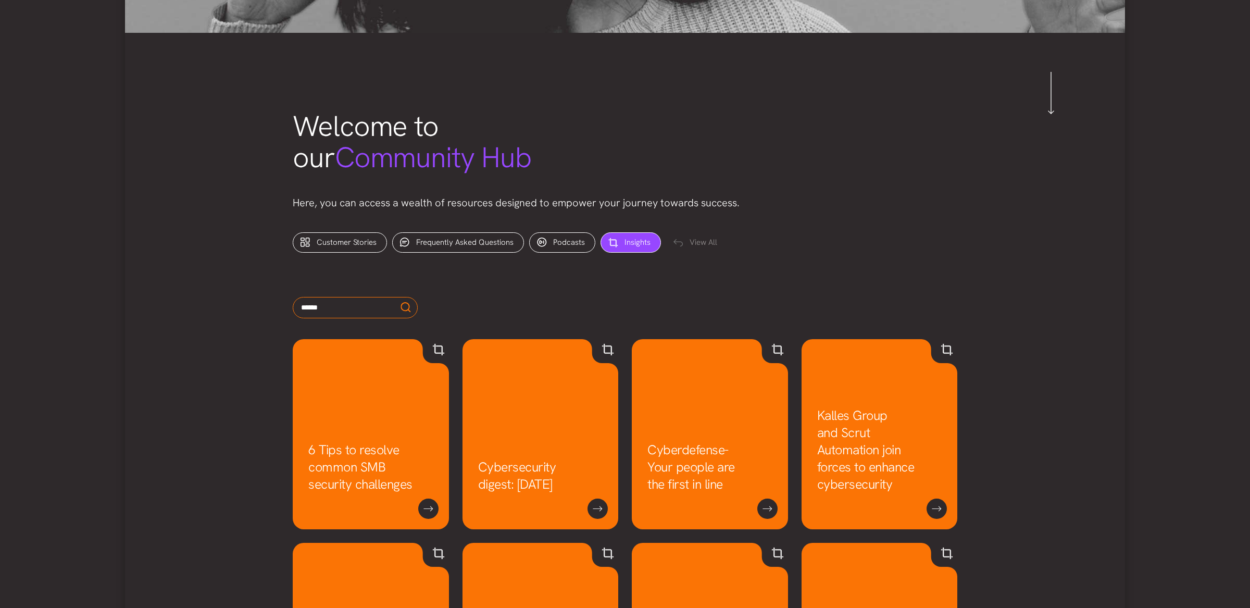 This screenshot has height=608, width=1250. I want to click on span: Customer Stories, so click(346, 242).